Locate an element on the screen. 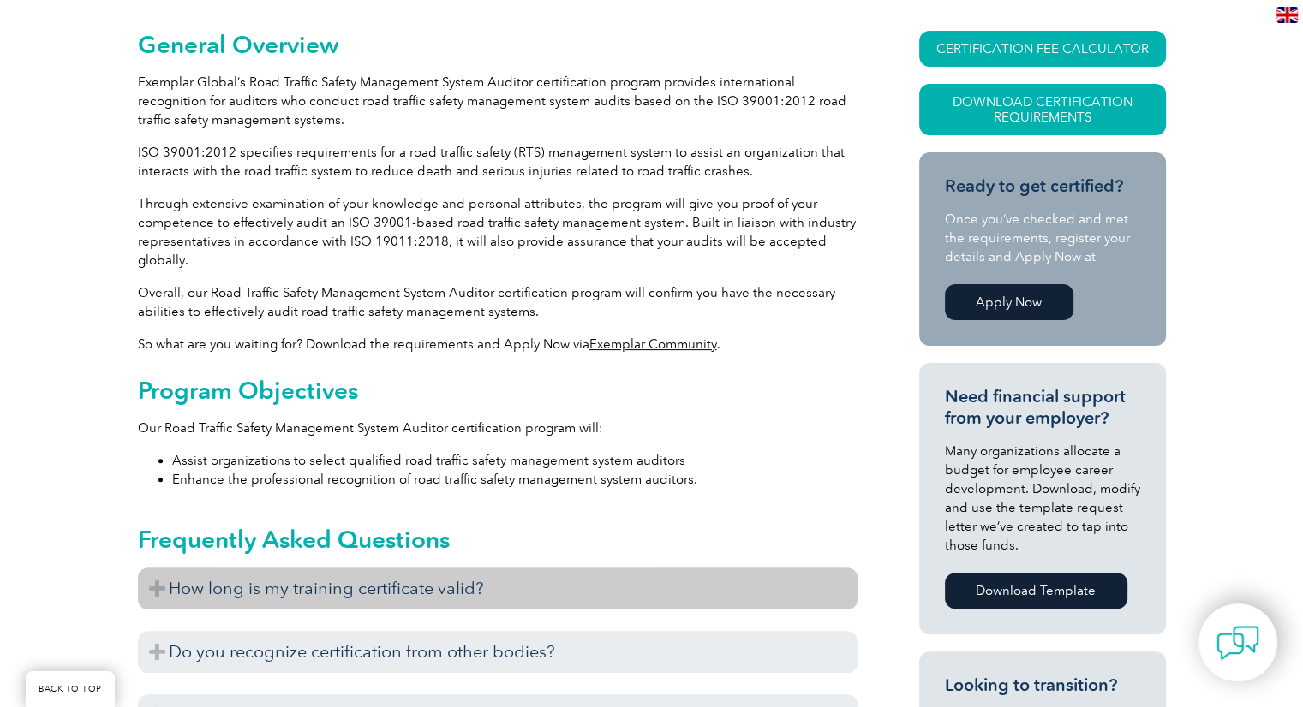  h2: Frequently Asked Questions is located at coordinates (498, 540).